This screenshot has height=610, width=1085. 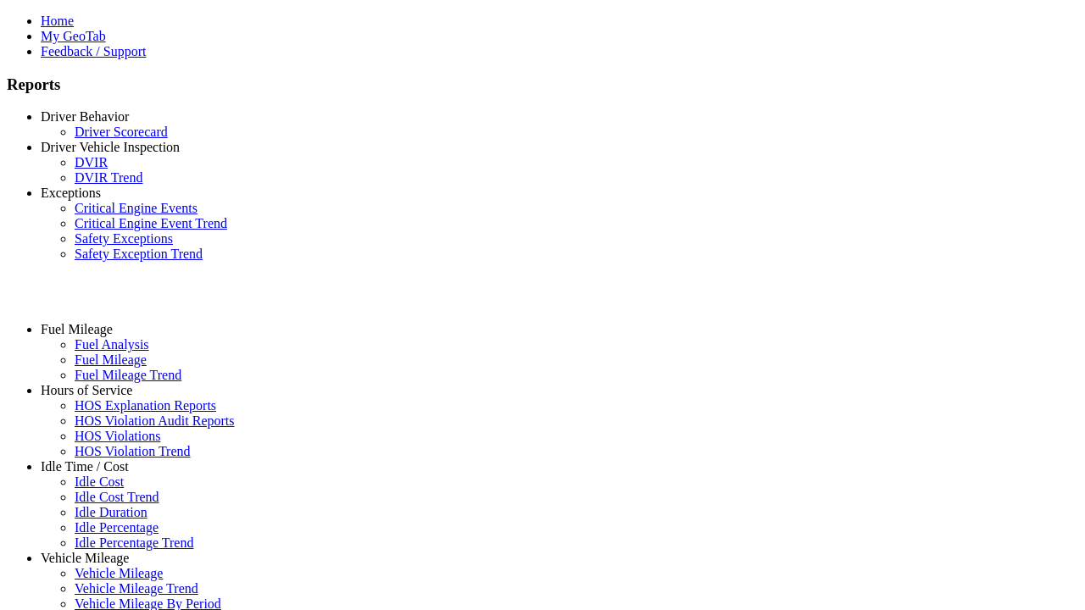 I want to click on a: Safety Exception Trend, so click(x=138, y=253).